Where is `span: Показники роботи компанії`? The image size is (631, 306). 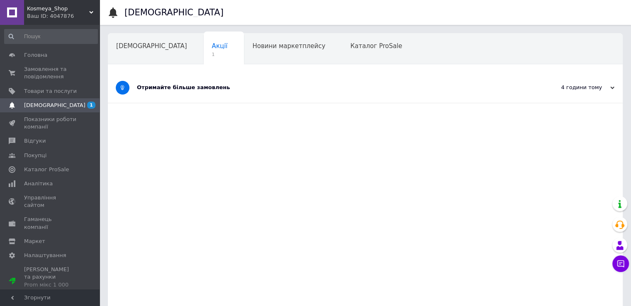
span: Показники роботи компанії is located at coordinates (50, 123).